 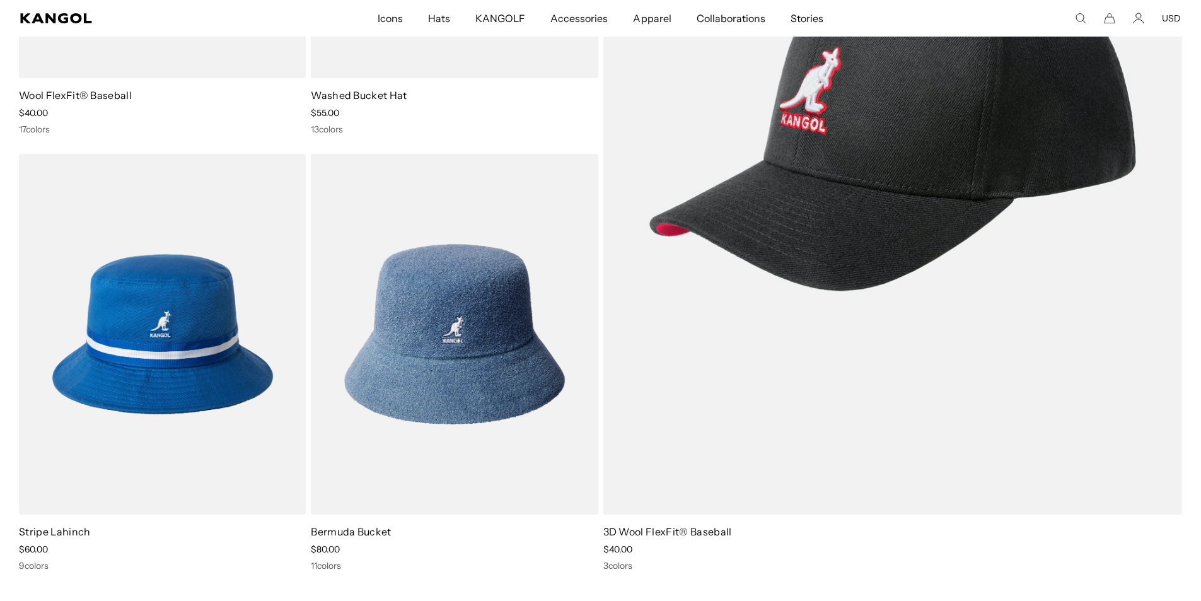 I want to click on img: Bermuda Bucket, so click(x=454, y=334).